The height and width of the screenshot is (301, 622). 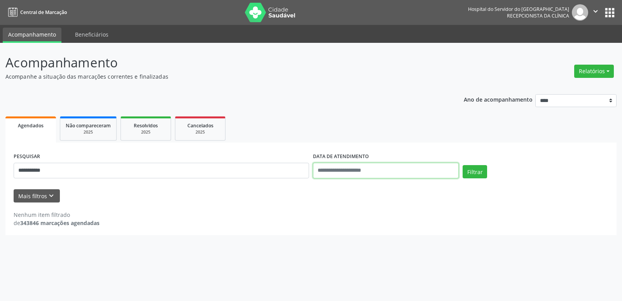 What do you see at coordinates (60, 223) in the screenshot?
I see `strong: 343846 marcações agendadas` at bounding box center [60, 223].